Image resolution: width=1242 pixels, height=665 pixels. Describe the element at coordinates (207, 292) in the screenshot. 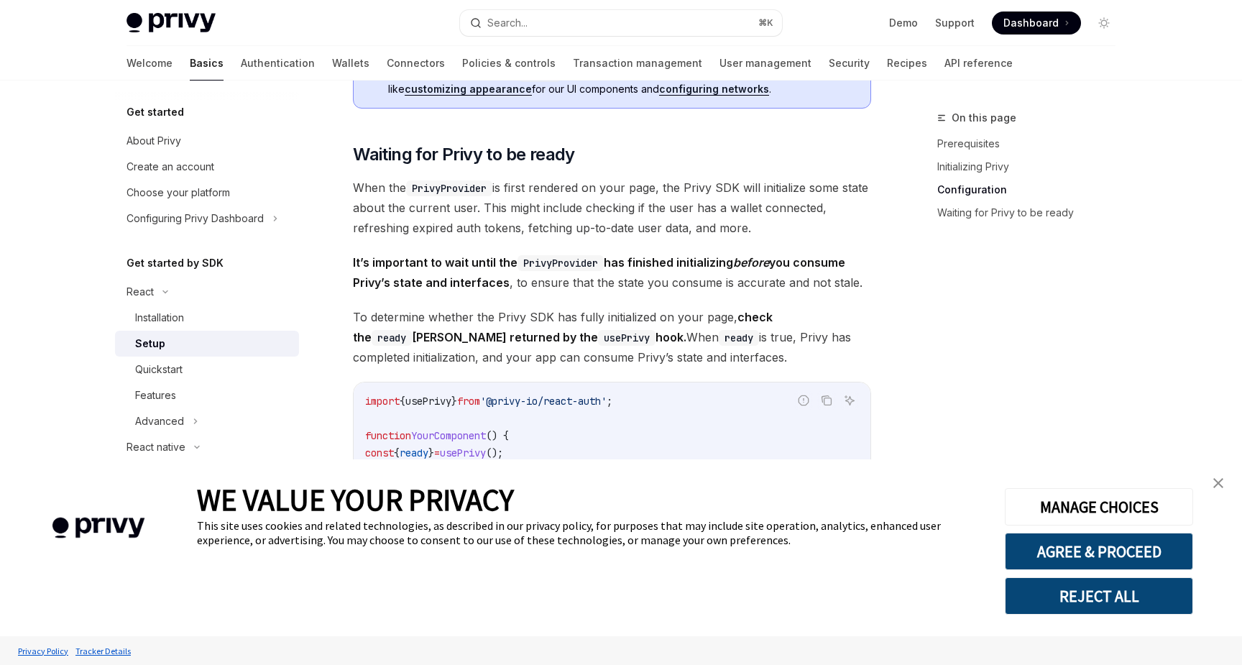

I see `button: React` at that location.